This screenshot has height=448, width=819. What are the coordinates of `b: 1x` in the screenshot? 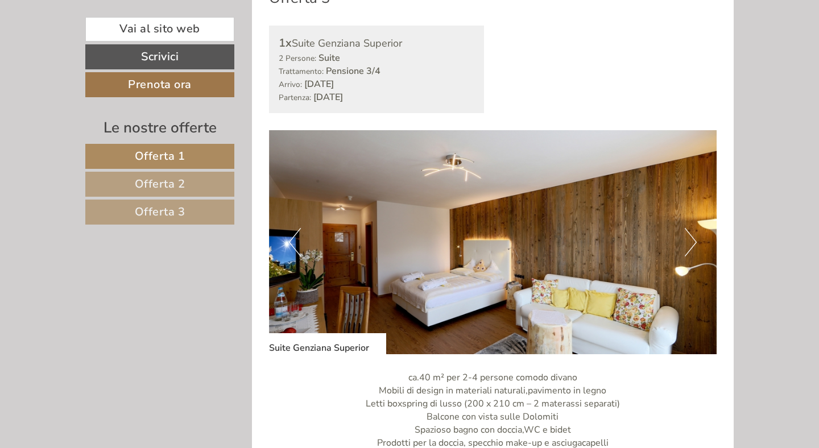 It's located at (285, 43).